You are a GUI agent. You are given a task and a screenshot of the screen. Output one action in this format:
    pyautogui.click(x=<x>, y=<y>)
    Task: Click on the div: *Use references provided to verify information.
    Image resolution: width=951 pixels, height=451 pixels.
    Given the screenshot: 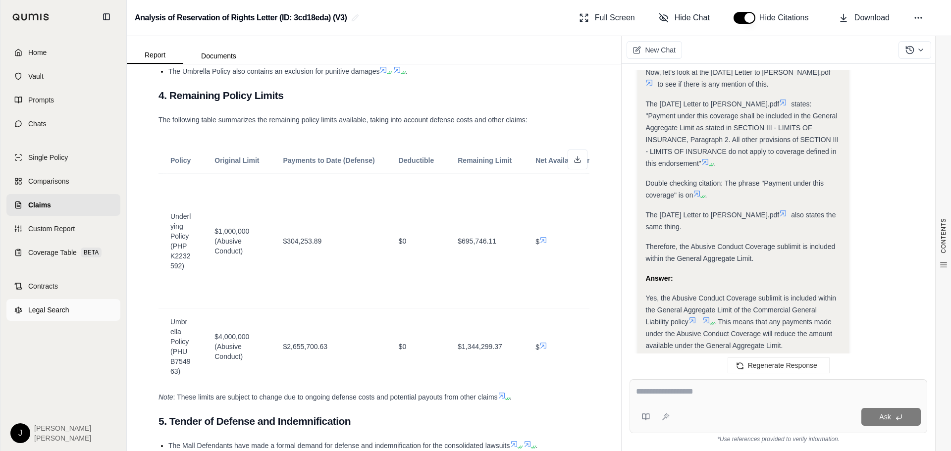 What is the action you would take?
    pyautogui.click(x=778, y=438)
    